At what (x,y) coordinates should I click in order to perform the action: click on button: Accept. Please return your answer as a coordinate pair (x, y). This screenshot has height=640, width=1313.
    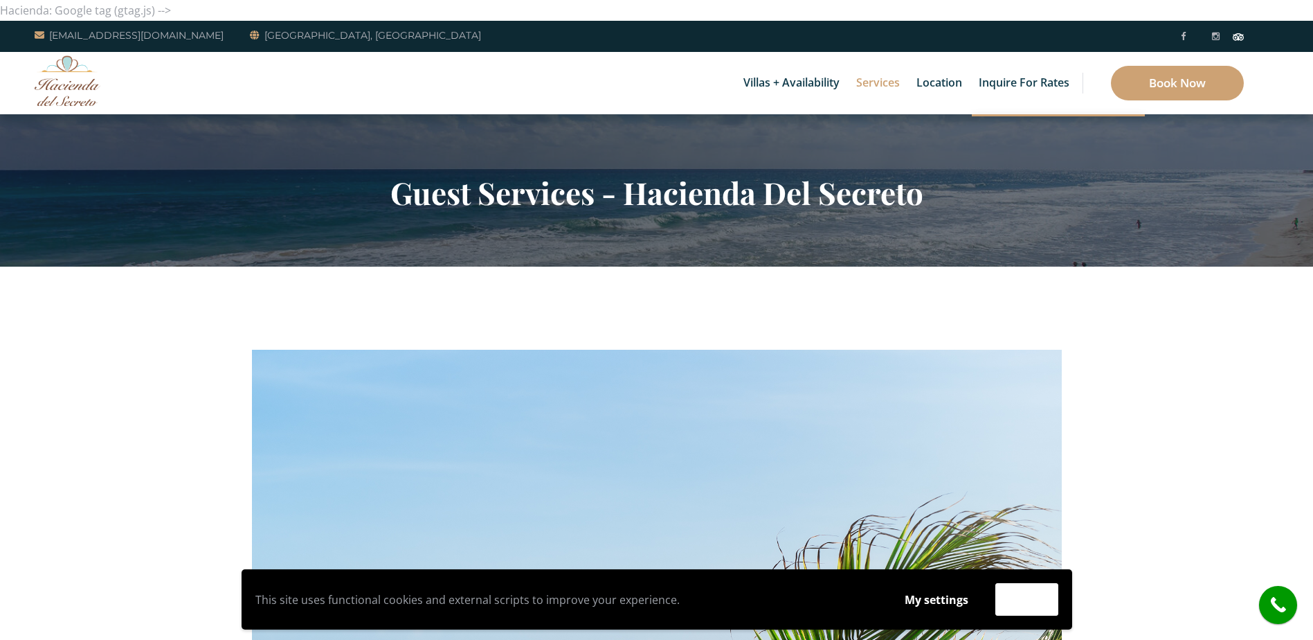
    Looking at the image, I should click on (1027, 599).